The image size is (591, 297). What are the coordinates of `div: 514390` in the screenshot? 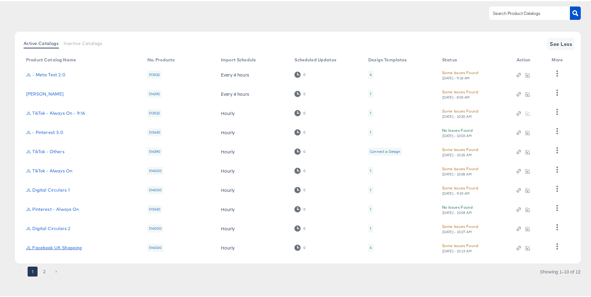 It's located at (155, 150).